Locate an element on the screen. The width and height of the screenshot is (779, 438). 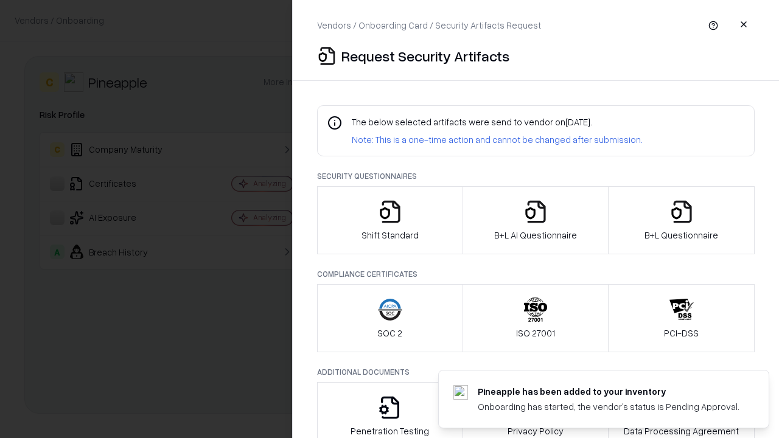
button: ISO 27001 is located at coordinates (536, 318).